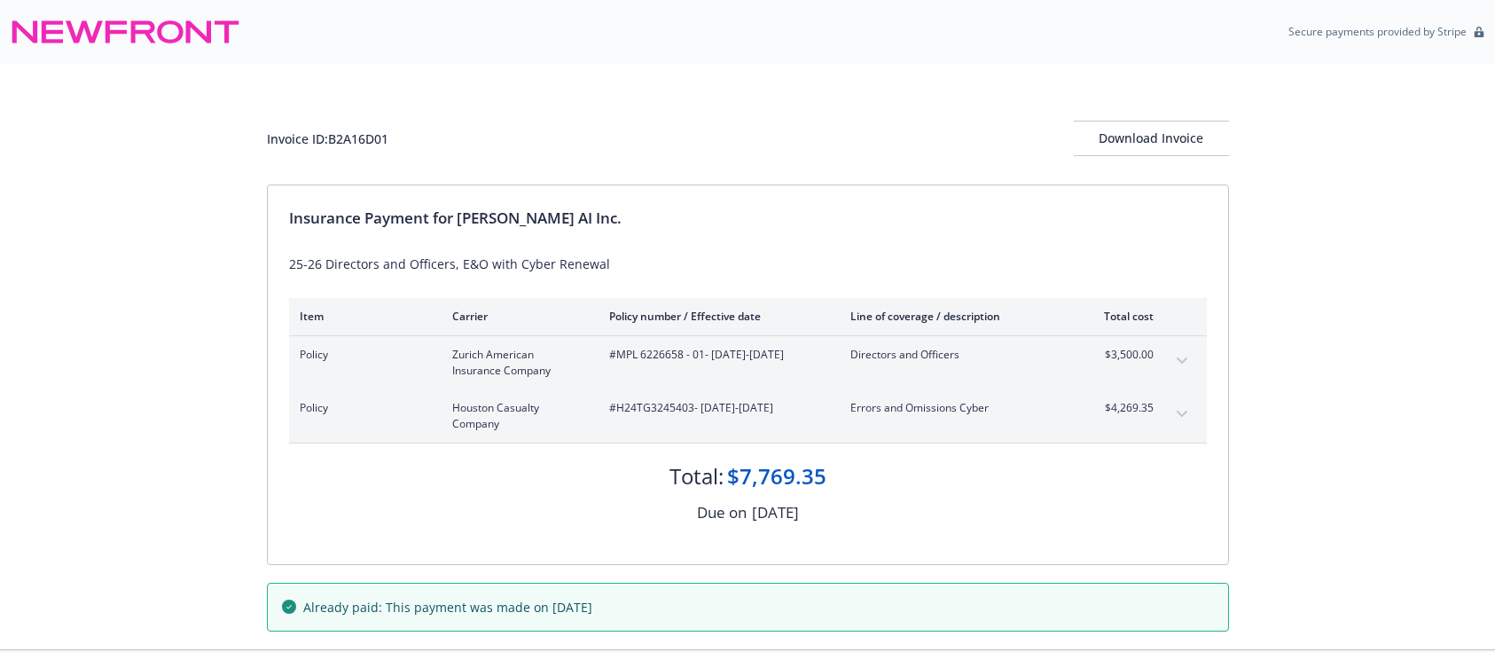 The width and height of the screenshot is (1495, 652). What do you see at coordinates (1120, 316) in the screenshot?
I see `div: Total cost` at bounding box center [1120, 316].